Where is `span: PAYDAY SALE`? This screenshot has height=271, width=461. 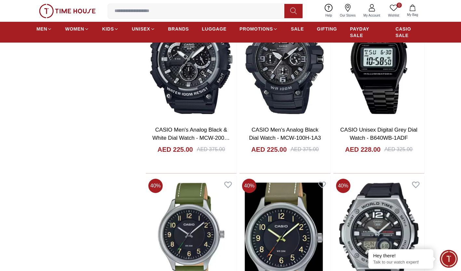 span: PAYDAY SALE is located at coordinates (366, 32).